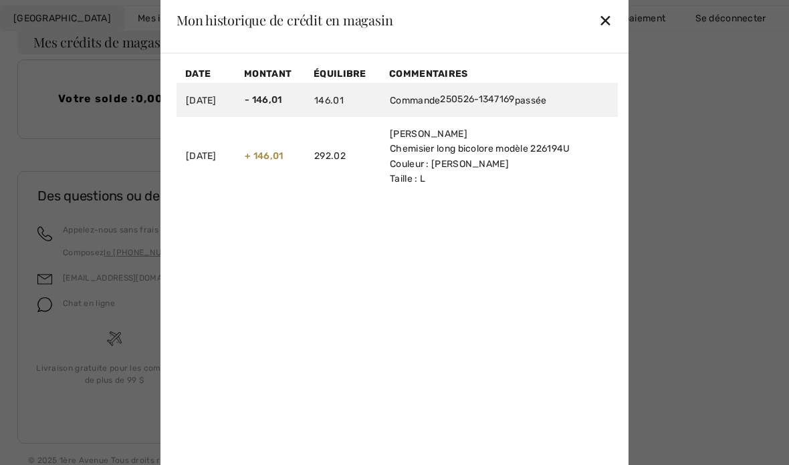  Describe the element at coordinates (267, 74) in the screenshot. I see `font: Montant` at that location.